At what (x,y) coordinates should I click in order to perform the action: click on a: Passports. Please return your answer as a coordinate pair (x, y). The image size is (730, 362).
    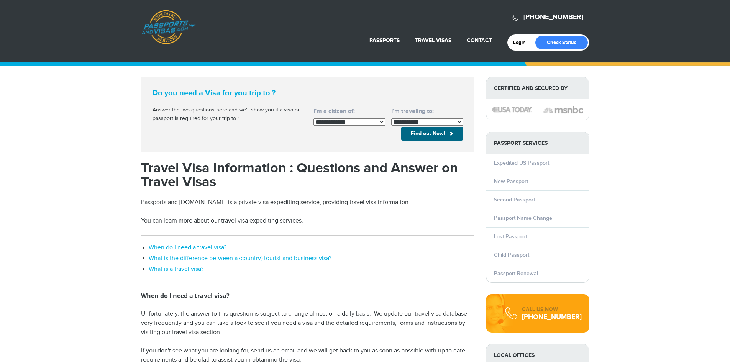
    Looking at the image, I should click on (384, 40).